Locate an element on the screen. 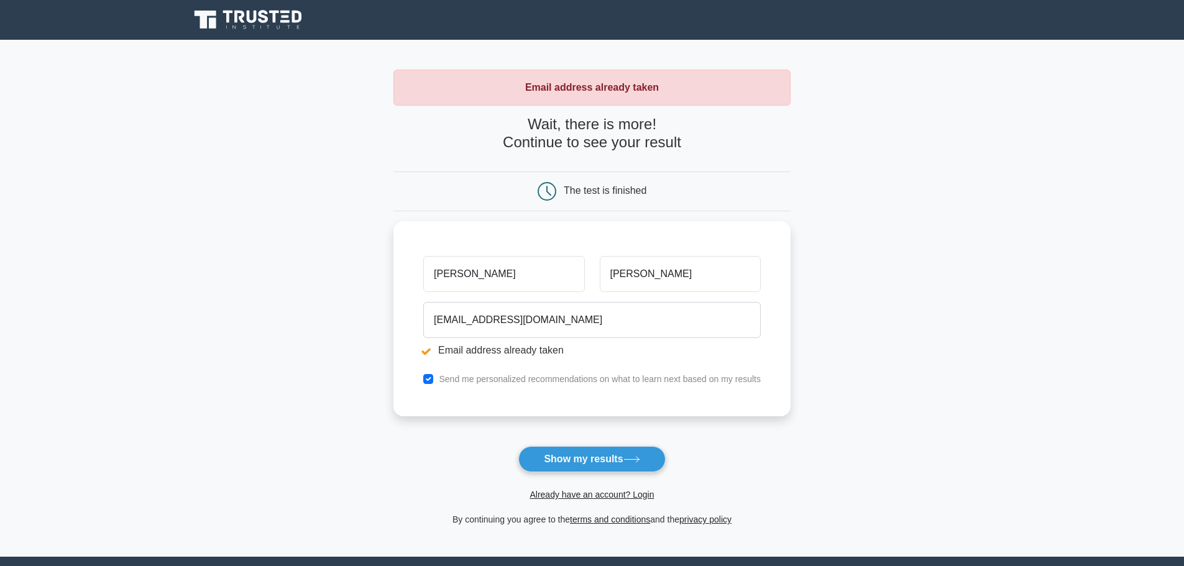 The image size is (1184, 566). label: Send me personalized recommendations on what to learn next based on my results is located at coordinates (600, 379).